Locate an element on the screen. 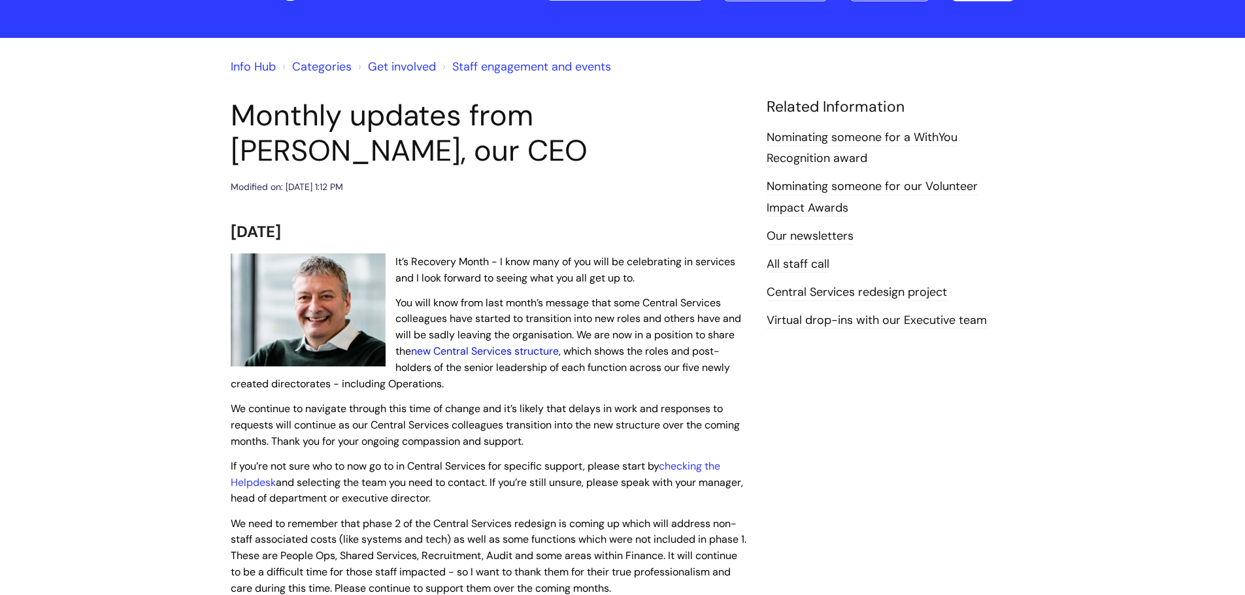  li: Staff engagement and events is located at coordinates (525, 67).